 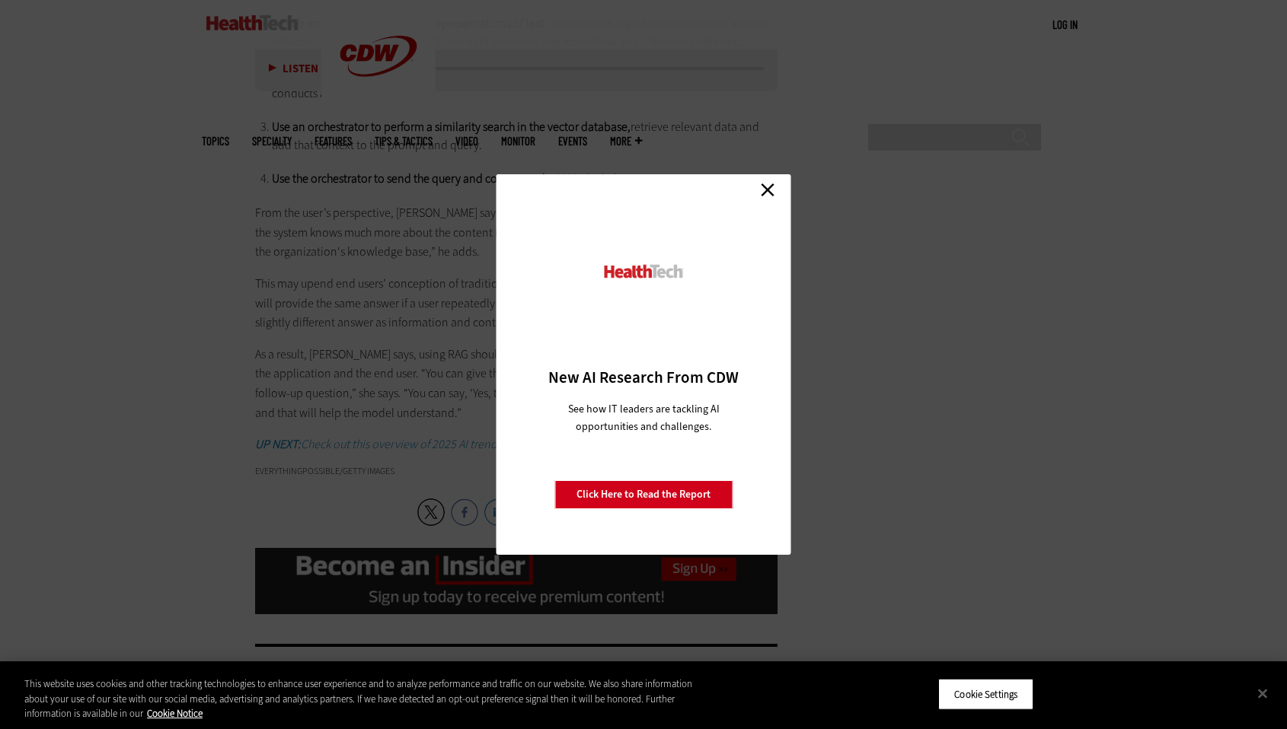 I want to click on p: See how IT leaders are tackling AI opportunities and challenges., so click(x=643, y=418).